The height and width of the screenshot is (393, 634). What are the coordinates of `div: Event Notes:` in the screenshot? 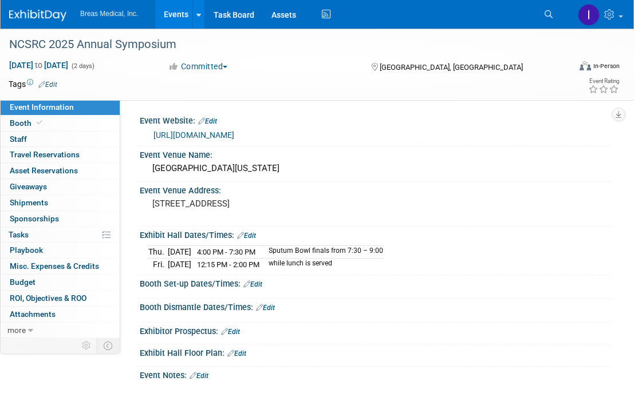 It's located at (375, 375).